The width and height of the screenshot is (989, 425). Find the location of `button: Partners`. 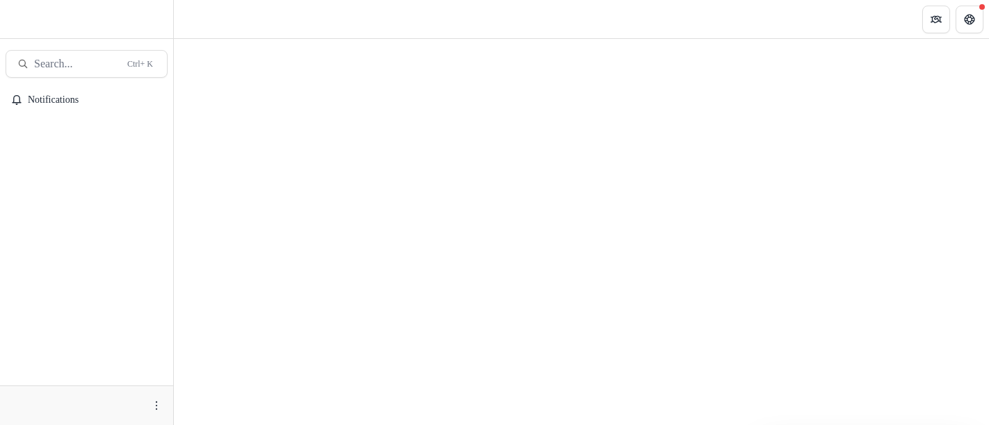

button: Partners is located at coordinates (936, 19).